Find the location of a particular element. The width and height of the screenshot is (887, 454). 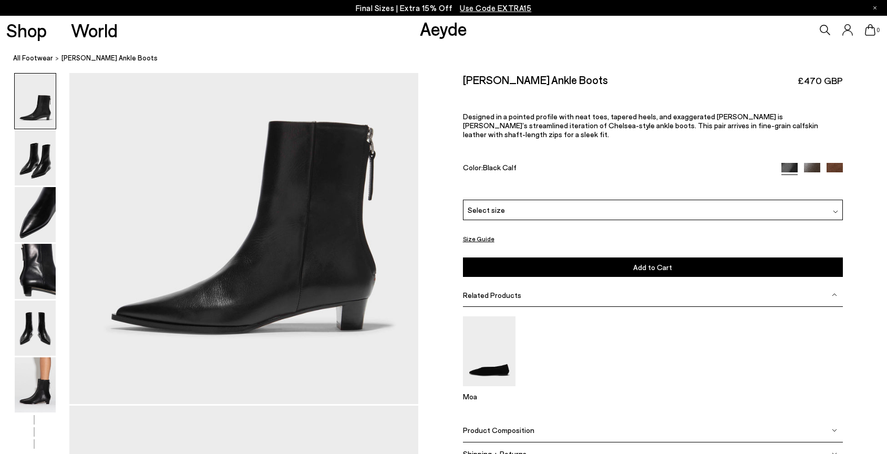

a: World is located at coordinates (94, 30).